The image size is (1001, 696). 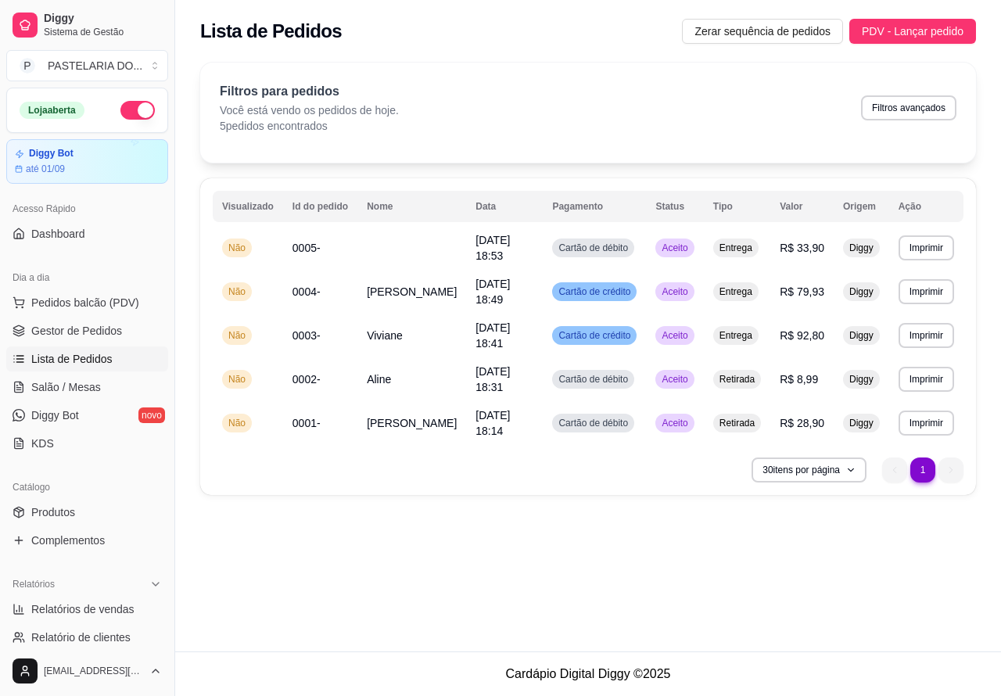 What do you see at coordinates (66, 387) in the screenshot?
I see `span: Salão / Mesas` at bounding box center [66, 387].